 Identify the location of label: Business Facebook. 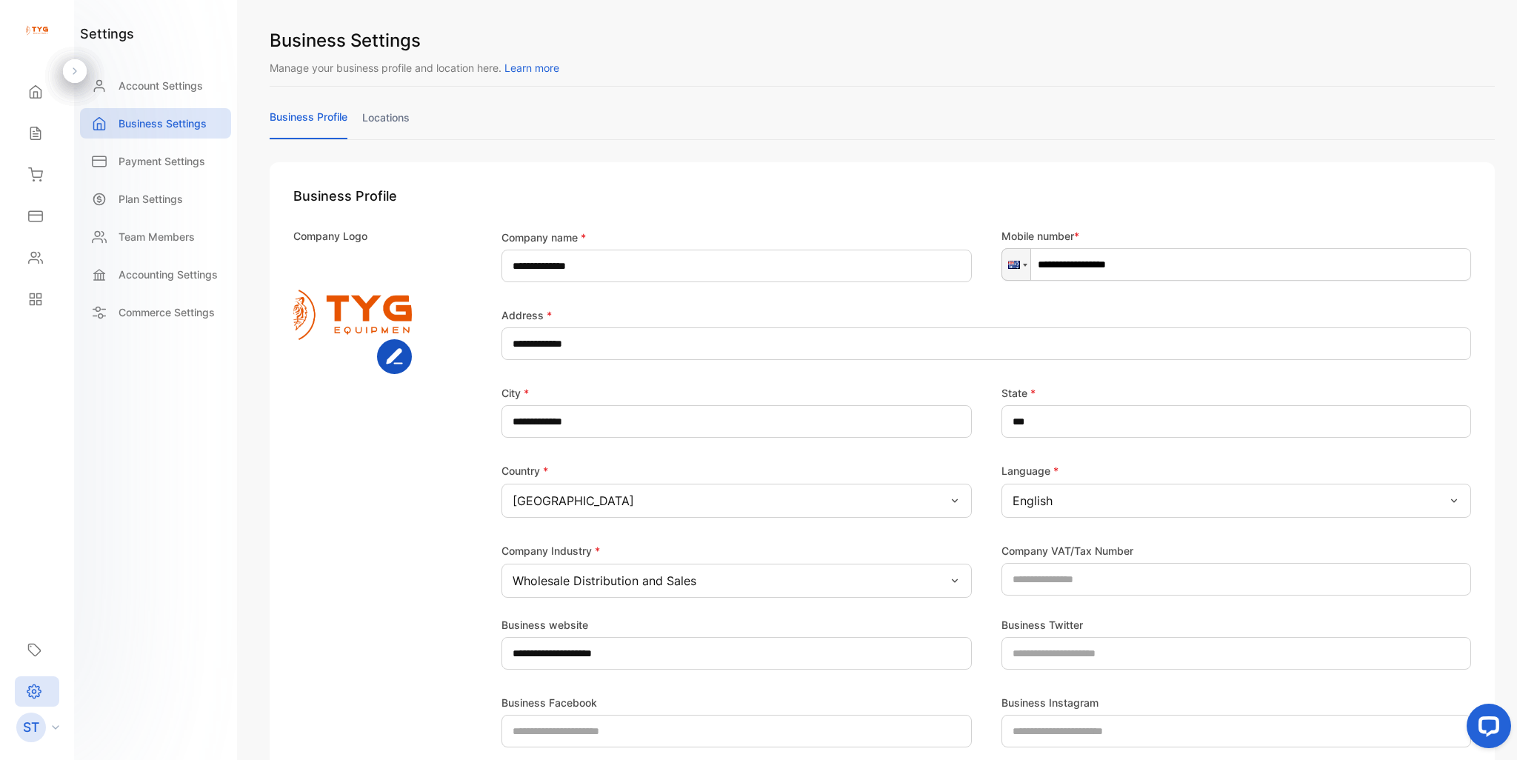
(549, 702).